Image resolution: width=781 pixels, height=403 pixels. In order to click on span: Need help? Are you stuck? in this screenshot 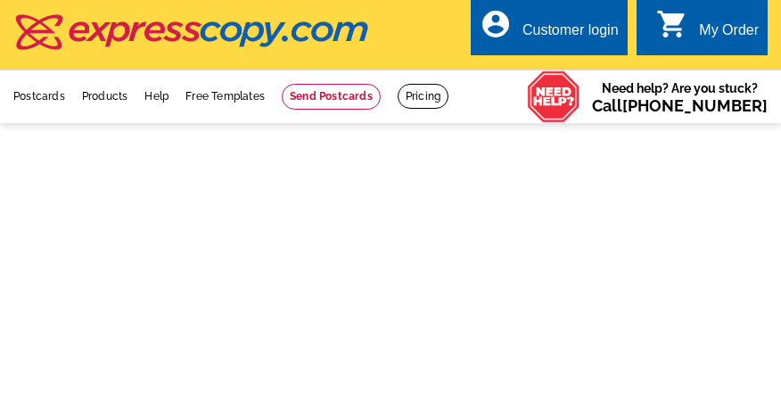, I will do `click(680, 97)`.